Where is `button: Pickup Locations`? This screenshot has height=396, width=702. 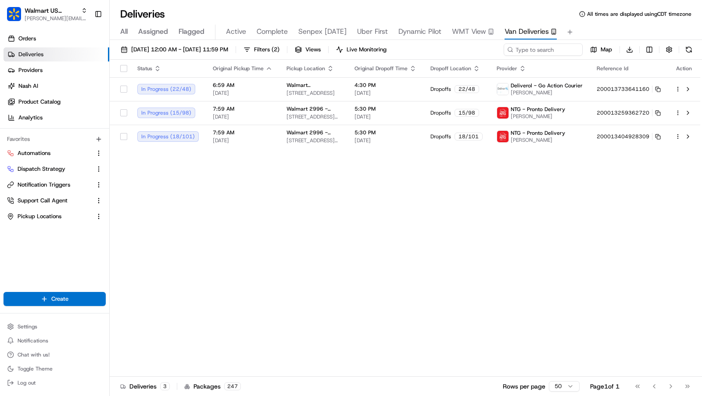
button: Pickup Locations is located at coordinates (54, 216).